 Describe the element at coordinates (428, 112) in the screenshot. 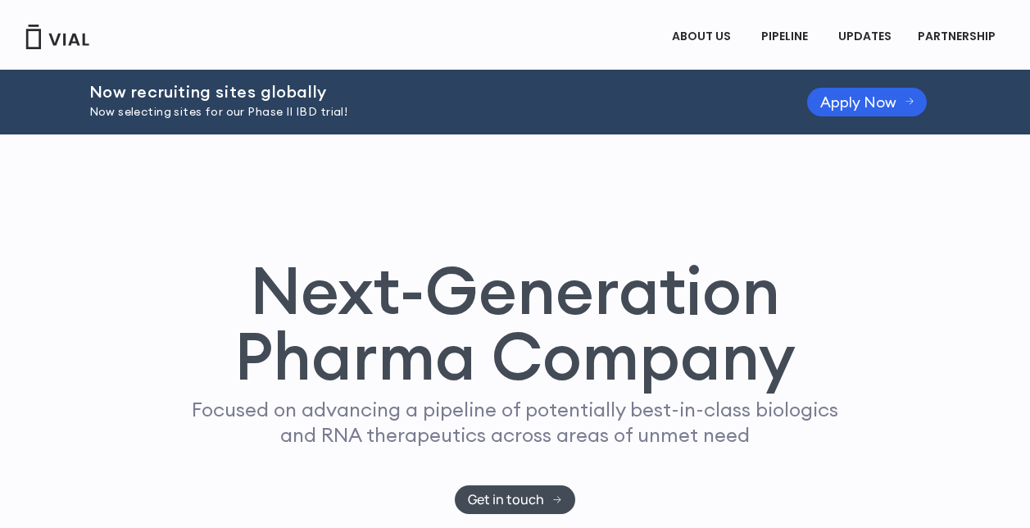

I see `p: Now selecting sites for our Phase II IBD trial!` at that location.